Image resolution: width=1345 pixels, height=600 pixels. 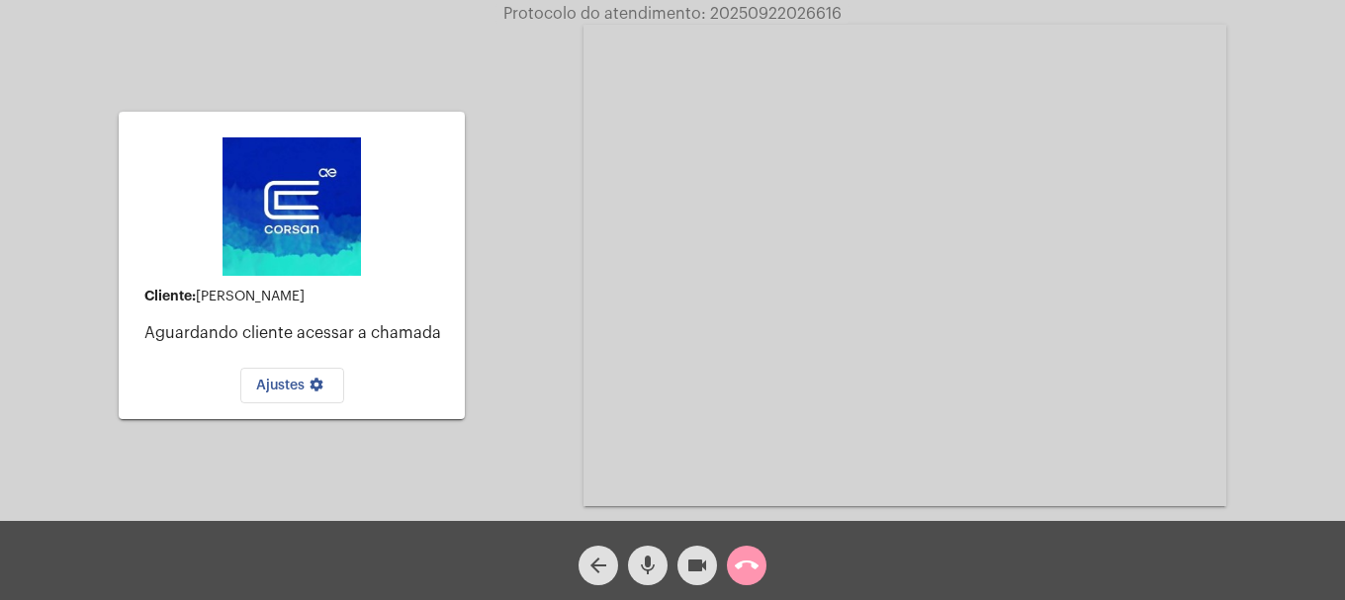 What do you see at coordinates (697, 566) in the screenshot?
I see `mat-icon: videocam` at bounding box center [697, 566].